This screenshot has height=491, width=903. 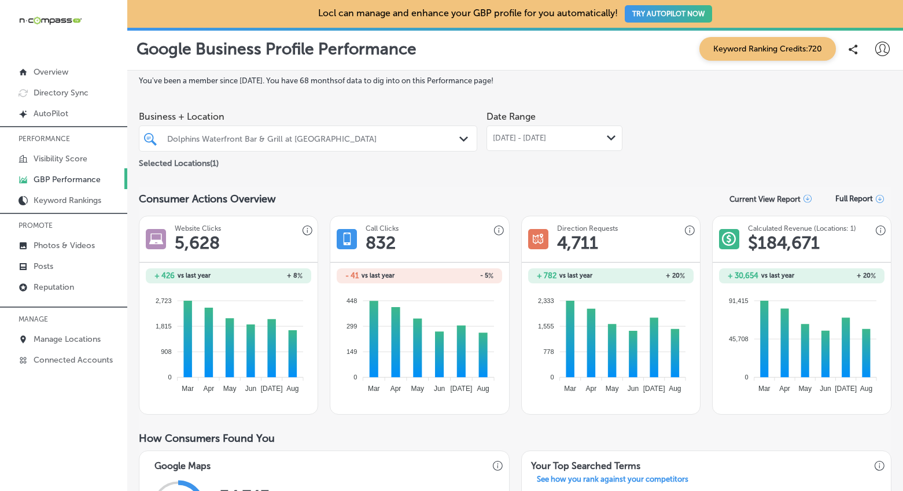 I want to click on button: TRY AUTOPILOT NOW, so click(x=668, y=14).